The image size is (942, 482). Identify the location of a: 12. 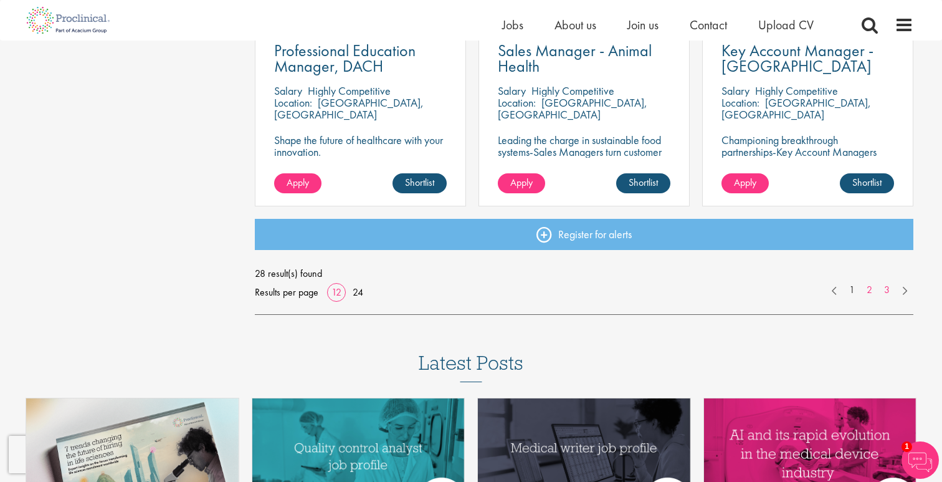
(336, 292).